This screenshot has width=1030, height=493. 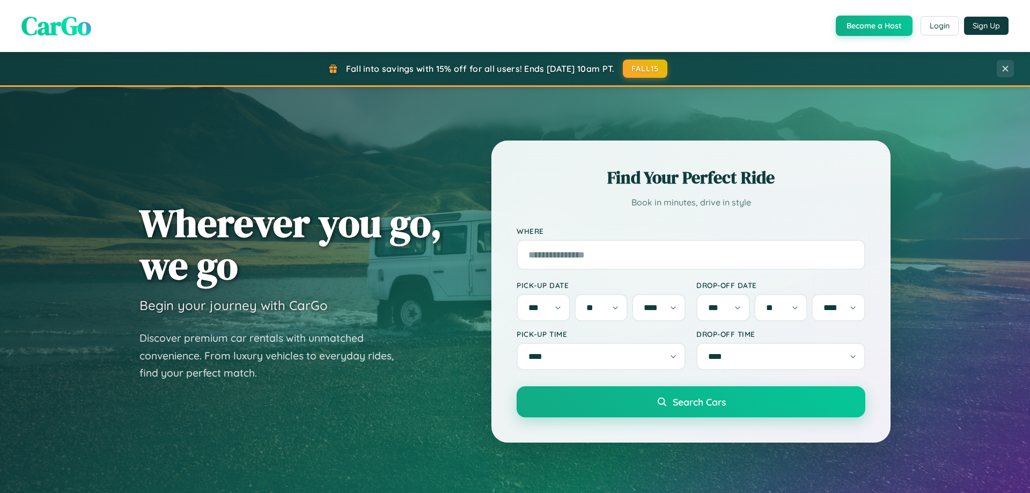 What do you see at coordinates (691, 231) in the screenshot?
I see `label: Where` at bounding box center [691, 231].